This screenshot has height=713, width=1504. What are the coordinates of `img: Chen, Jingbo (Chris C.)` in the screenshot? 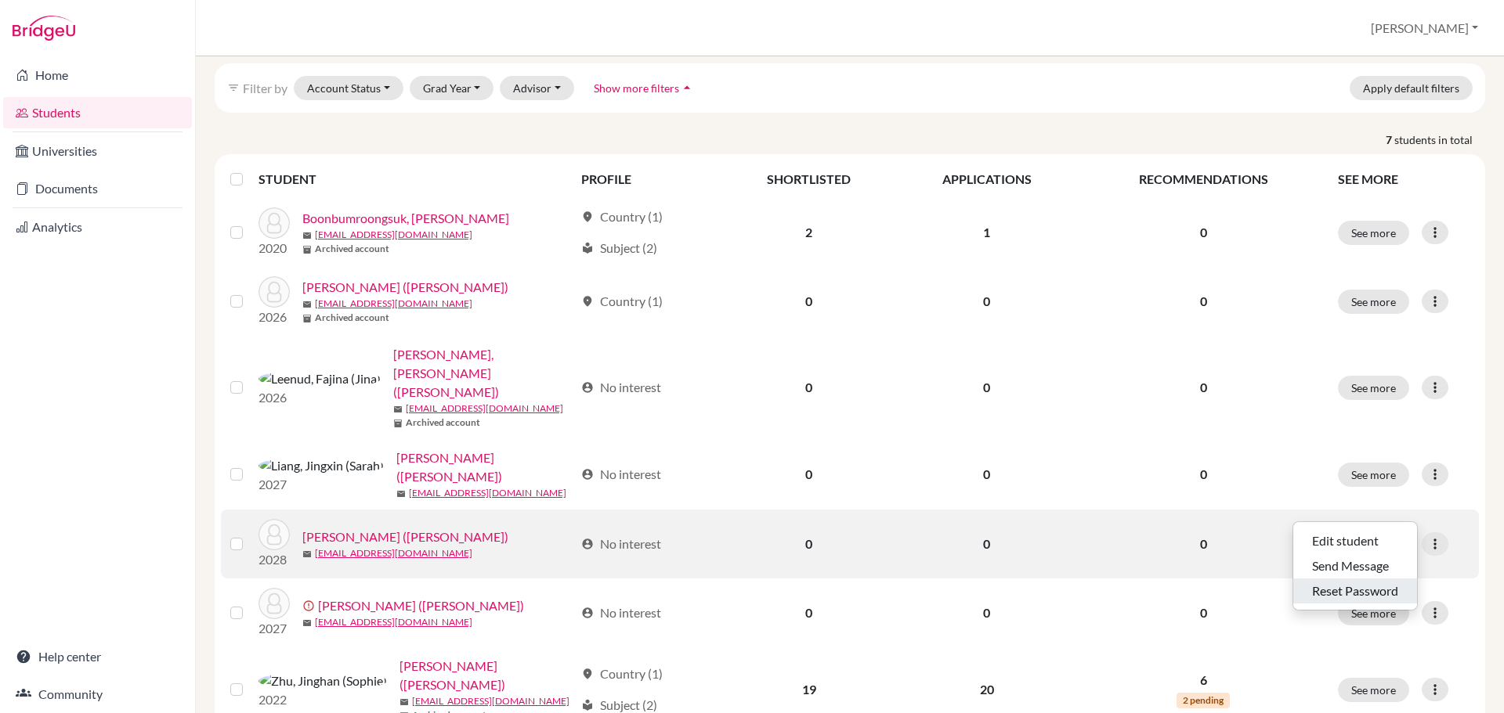 It's located at (274, 292).